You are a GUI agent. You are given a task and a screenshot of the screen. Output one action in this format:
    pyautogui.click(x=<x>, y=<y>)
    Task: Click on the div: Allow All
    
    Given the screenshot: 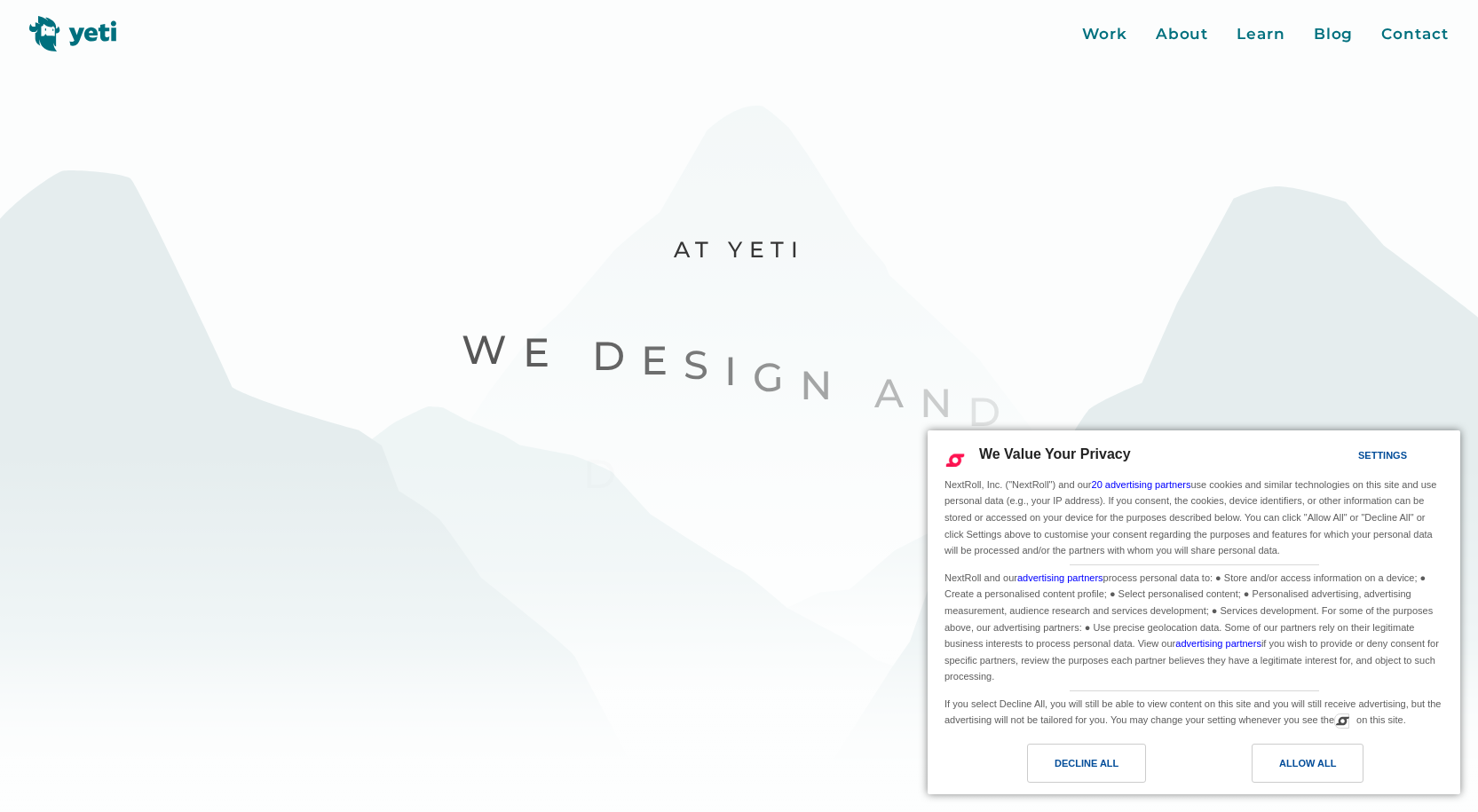 What is the action you would take?
    pyautogui.click(x=1307, y=763)
    